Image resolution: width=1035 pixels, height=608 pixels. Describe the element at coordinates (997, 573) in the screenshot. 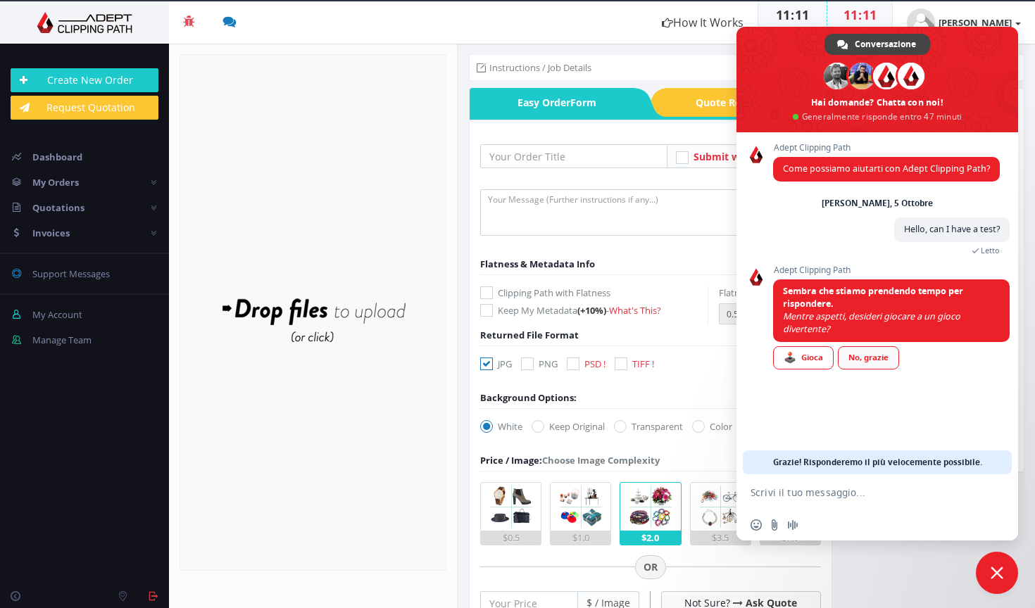

I see `div: Chiudere la chat` at that location.